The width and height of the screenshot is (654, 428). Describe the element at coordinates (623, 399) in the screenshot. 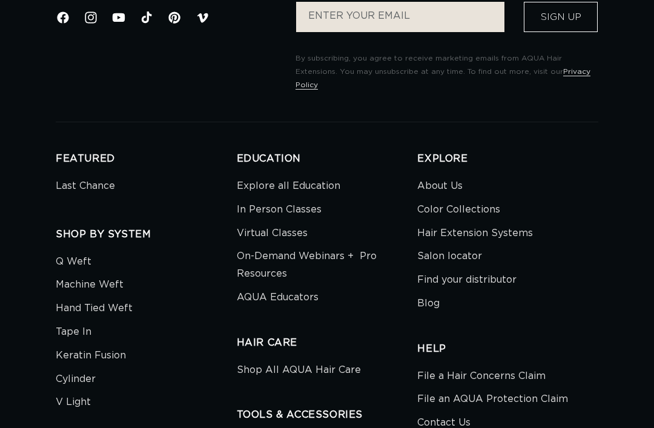

I see `div: Chat Widget` at that location.